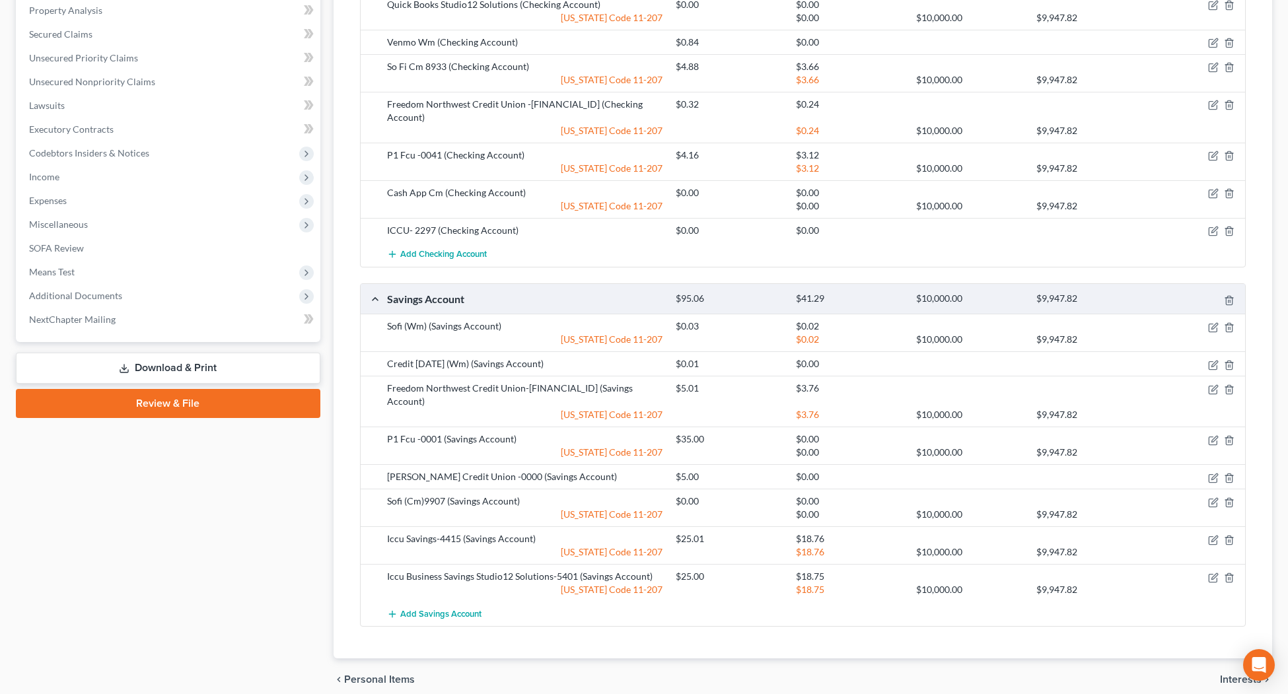 The width and height of the screenshot is (1288, 694). I want to click on span: Unsecured Priority Claims, so click(83, 57).